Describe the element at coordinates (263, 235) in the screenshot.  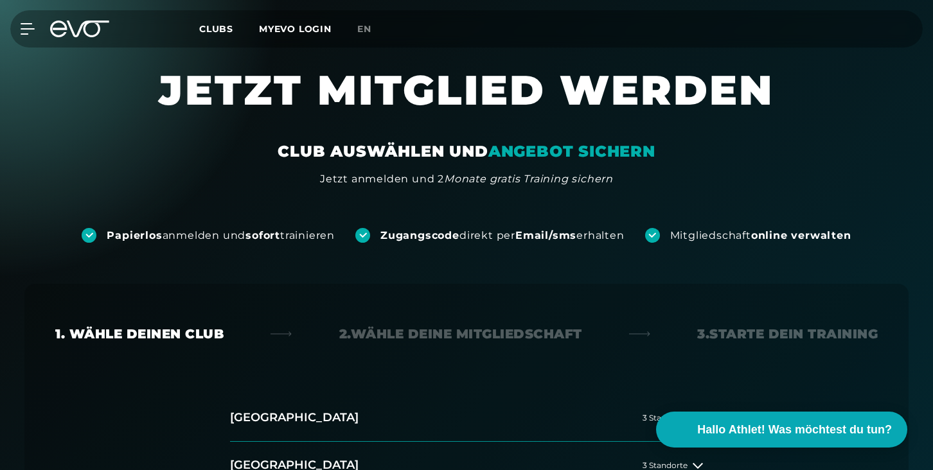
I see `strong: sofort` at that location.